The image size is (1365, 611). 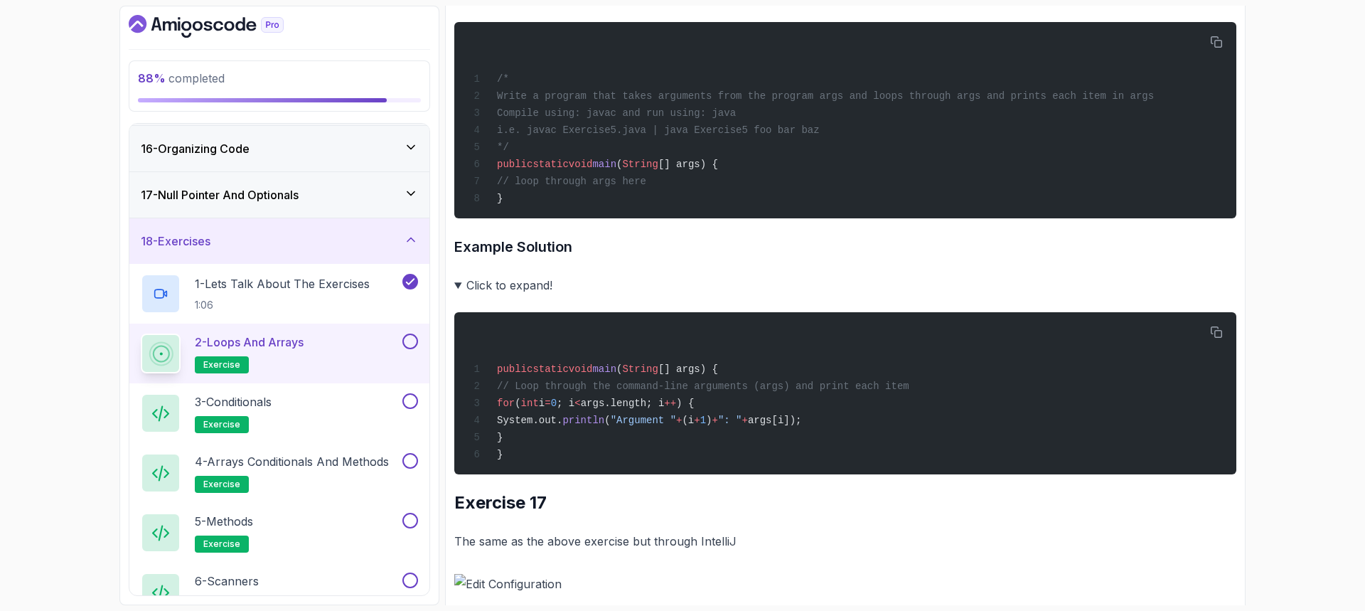 What do you see at coordinates (644, 420) in the screenshot?
I see `span: "Argument "` at bounding box center [644, 420].